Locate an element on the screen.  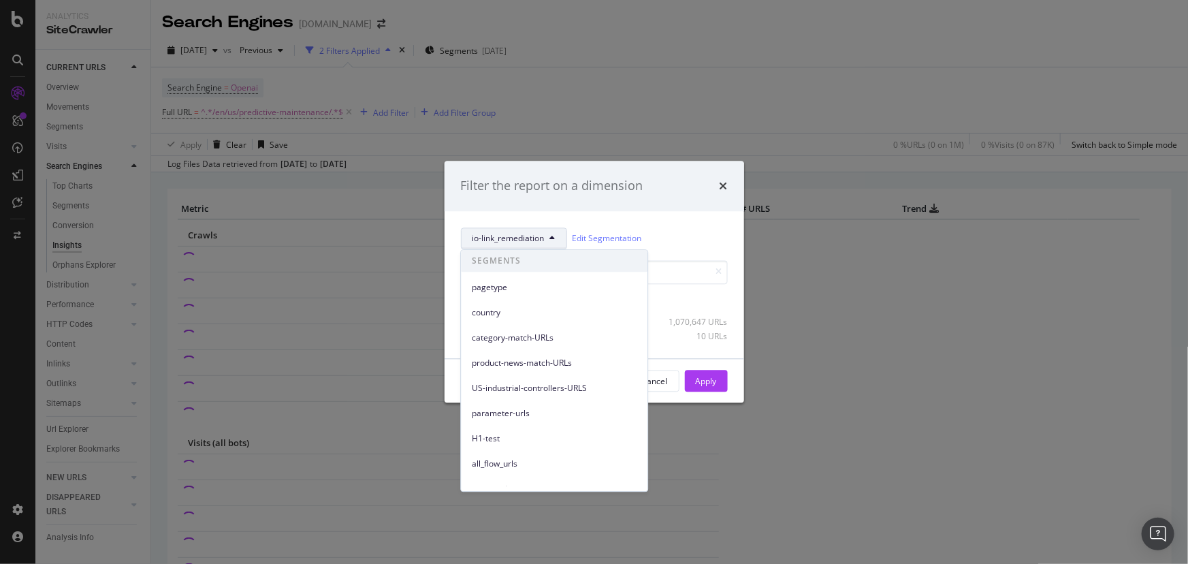
div: Apply is located at coordinates (706, 381).